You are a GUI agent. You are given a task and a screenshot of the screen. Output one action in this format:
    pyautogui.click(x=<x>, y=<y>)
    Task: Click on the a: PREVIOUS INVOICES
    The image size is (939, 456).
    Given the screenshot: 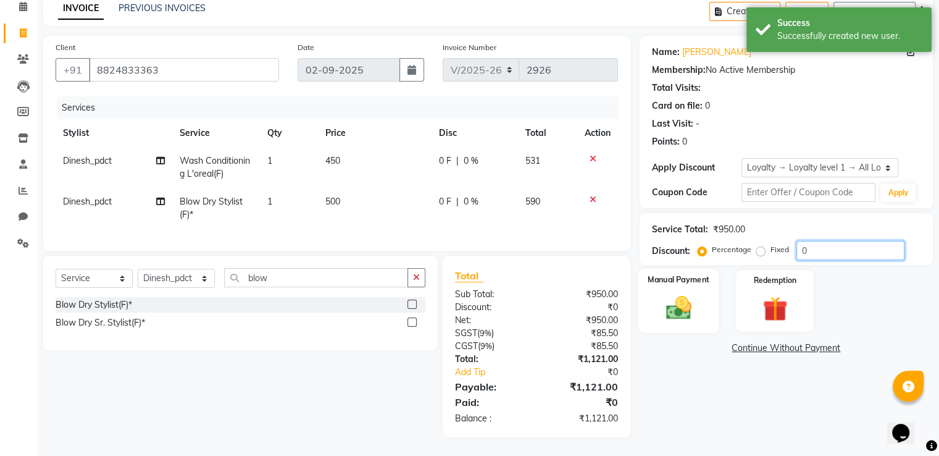 What is the action you would take?
    pyautogui.click(x=162, y=8)
    